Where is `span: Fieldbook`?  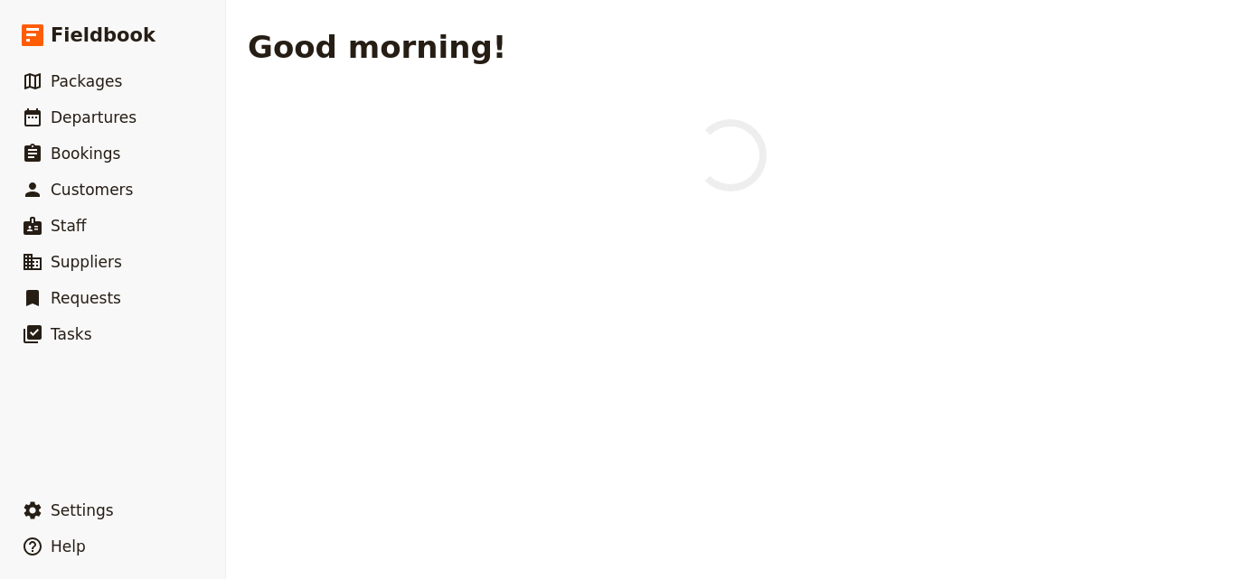 span: Fieldbook is located at coordinates (103, 35).